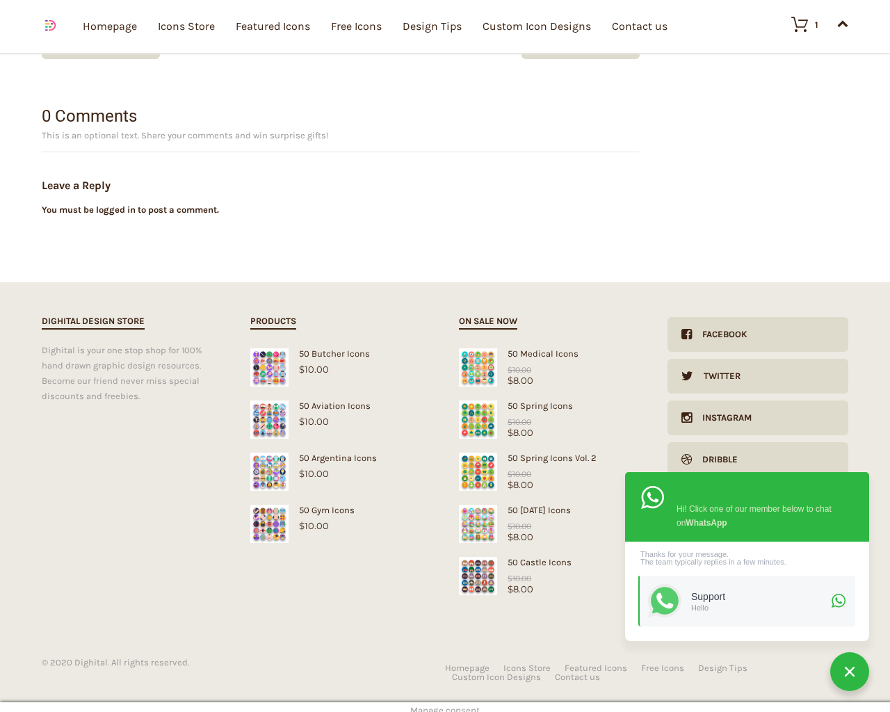 The width and height of the screenshot is (890, 712). What do you see at coordinates (549, 458) in the screenshot?
I see `div: 50 Spring Icons Vol. 2` at bounding box center [549, 458].